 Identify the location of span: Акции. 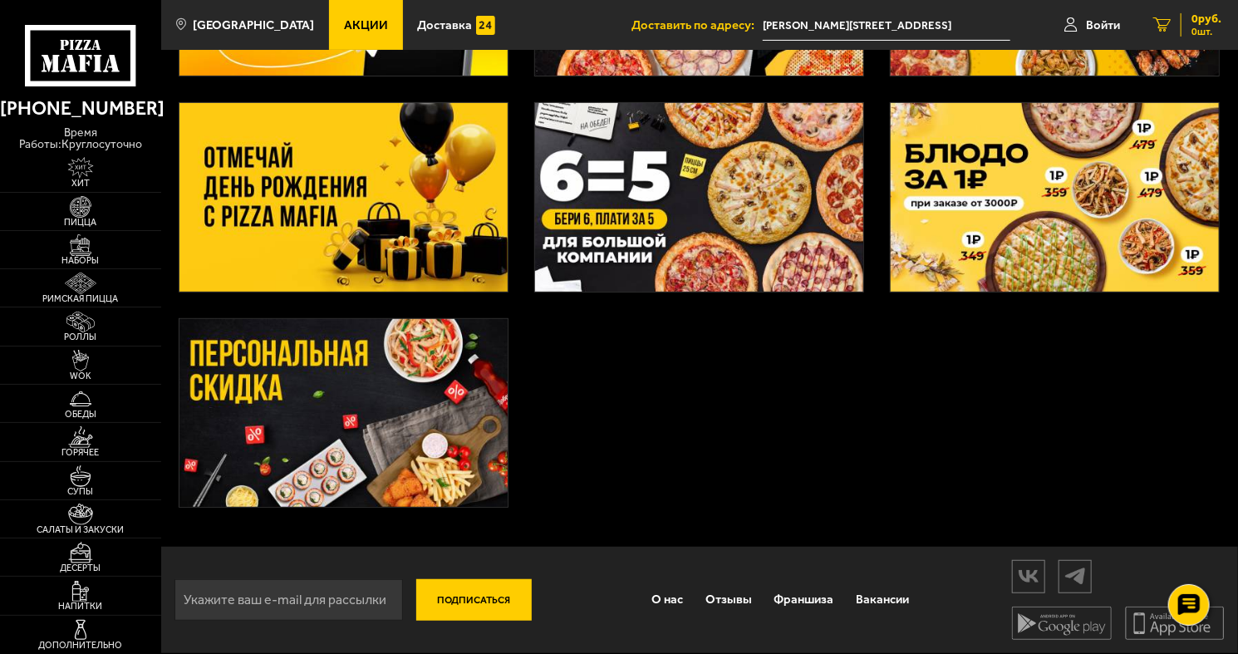
(366, 25).